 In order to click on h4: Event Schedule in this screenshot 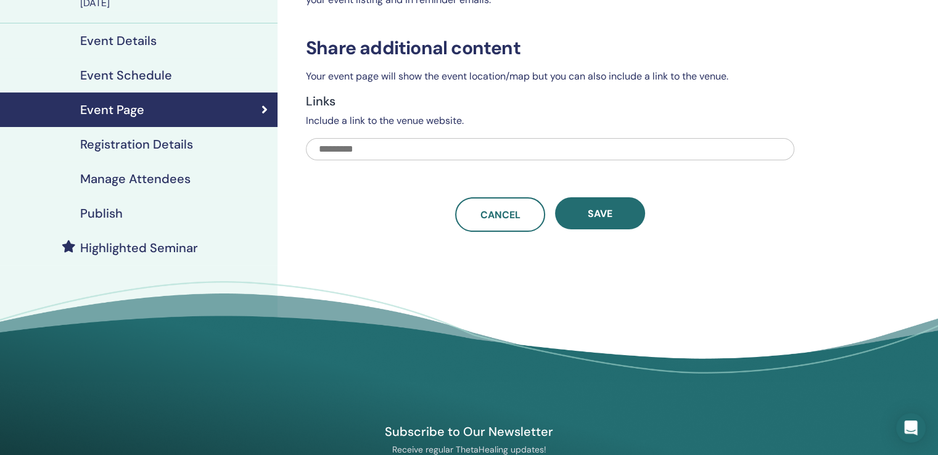, I will do `click(126, 75)`.